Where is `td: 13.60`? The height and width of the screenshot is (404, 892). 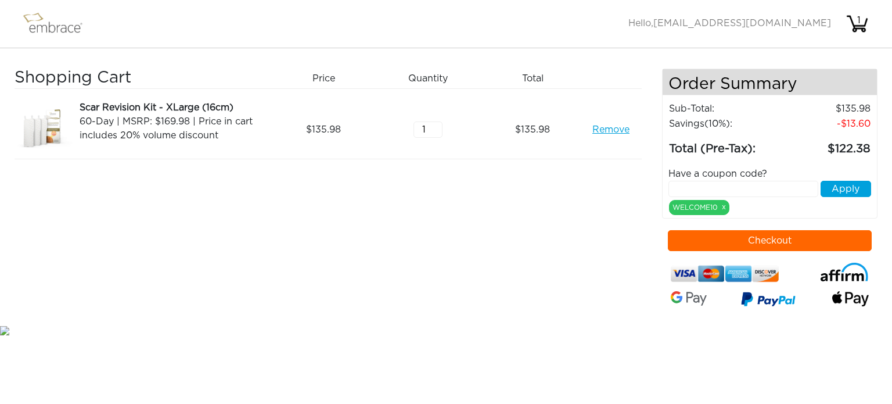
td: 13.60 is located at coordinates (826, 124).